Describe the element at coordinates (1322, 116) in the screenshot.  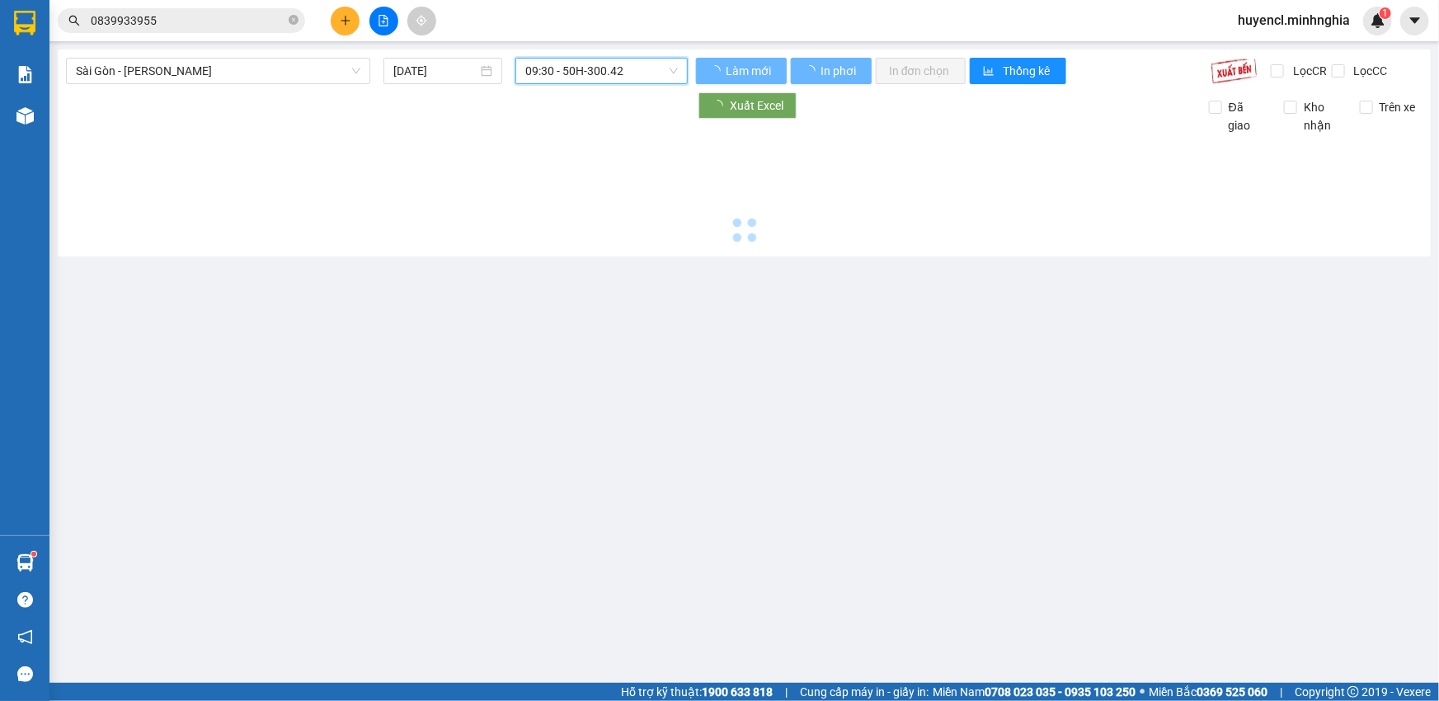
I see `span: Kho nhận` at that location.